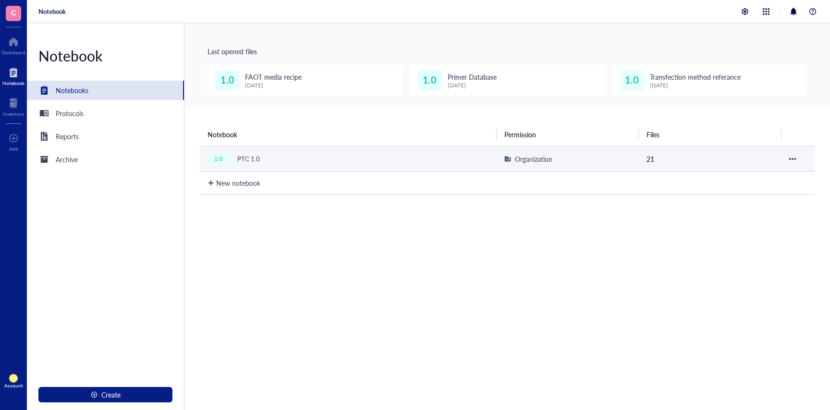 The height and width of the screenshot is (410, 830). I want to click on div: New notebook, so click(238, 183).